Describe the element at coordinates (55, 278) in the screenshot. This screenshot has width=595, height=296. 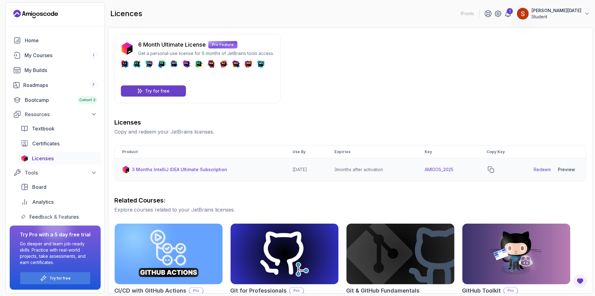
I see `button: Try for free` at that location.